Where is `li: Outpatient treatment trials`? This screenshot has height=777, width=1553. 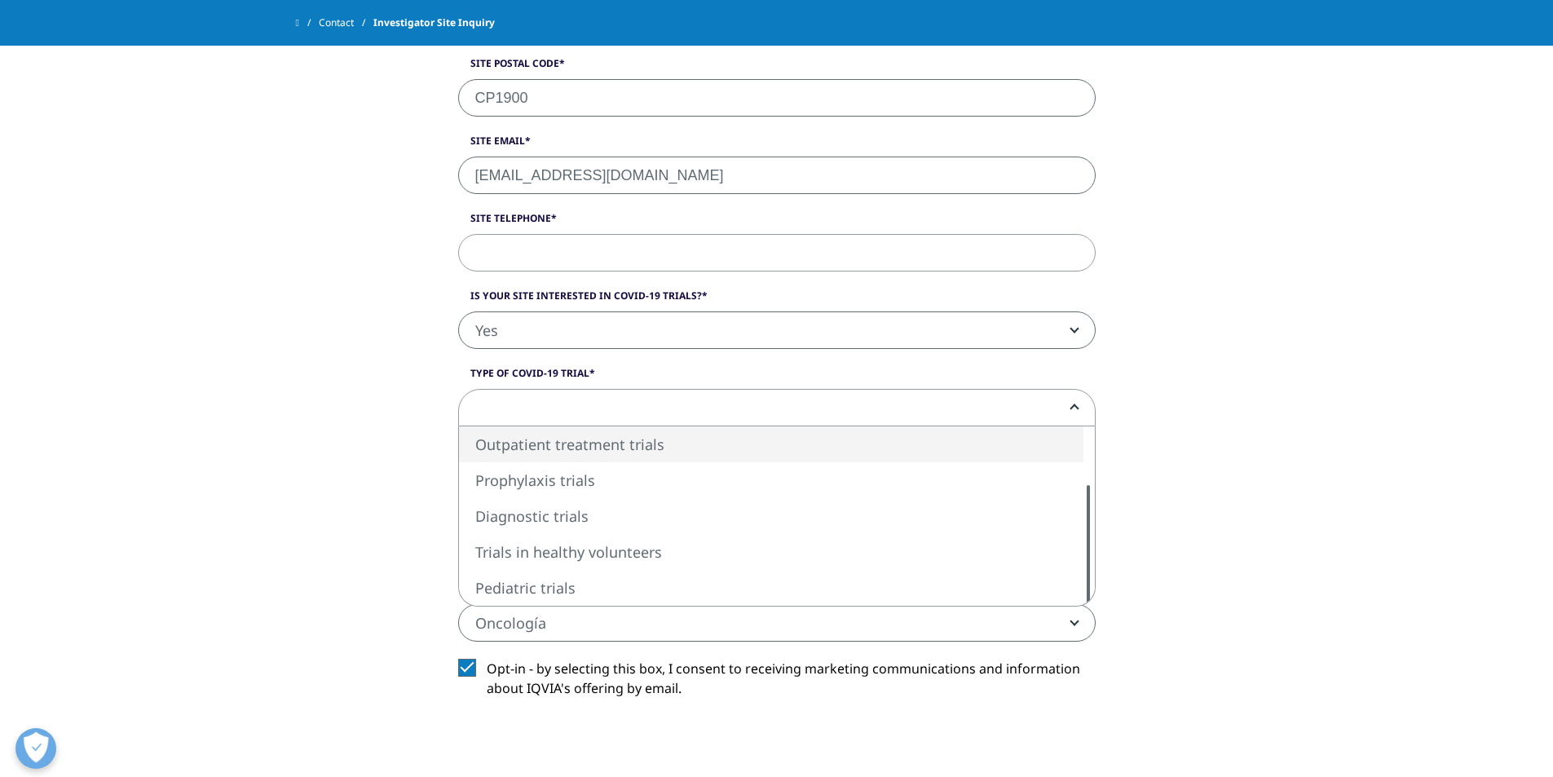
li: Outpatient treatment trials is located at coordinates (771, 444).